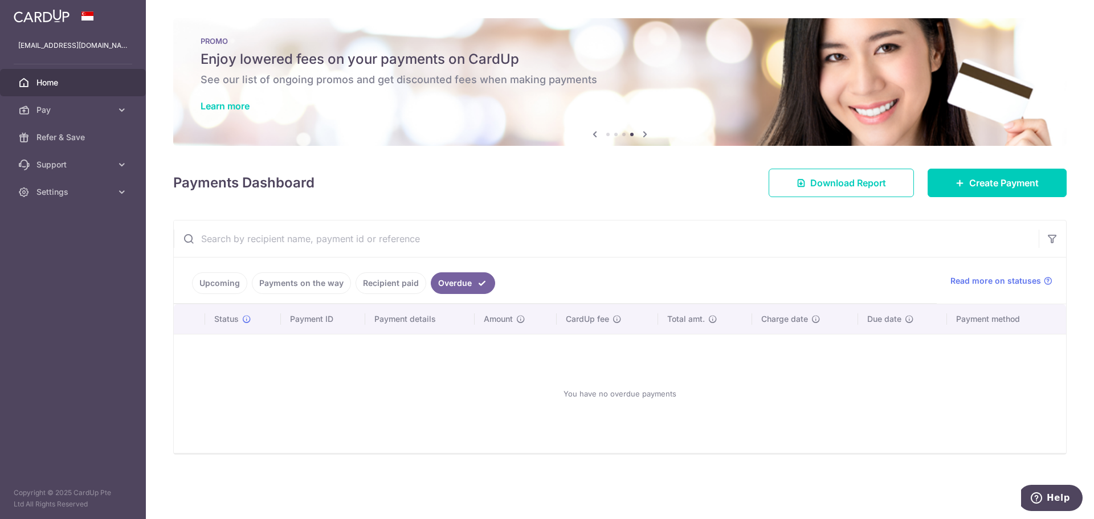 The height and width of the screenshot is (519, 1094). What do you see at coordinates (884, 319) in the screenshot?
I see `span: Due date` at bounding box center [884, 319].